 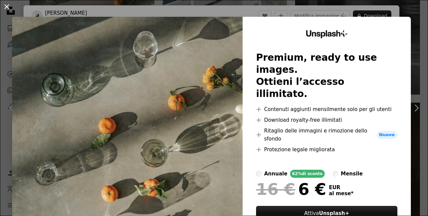 What do you see at coordinates (307, 174) in the screenshot?
I see `div: 62% di sconto` at bounding box center [307, 174].